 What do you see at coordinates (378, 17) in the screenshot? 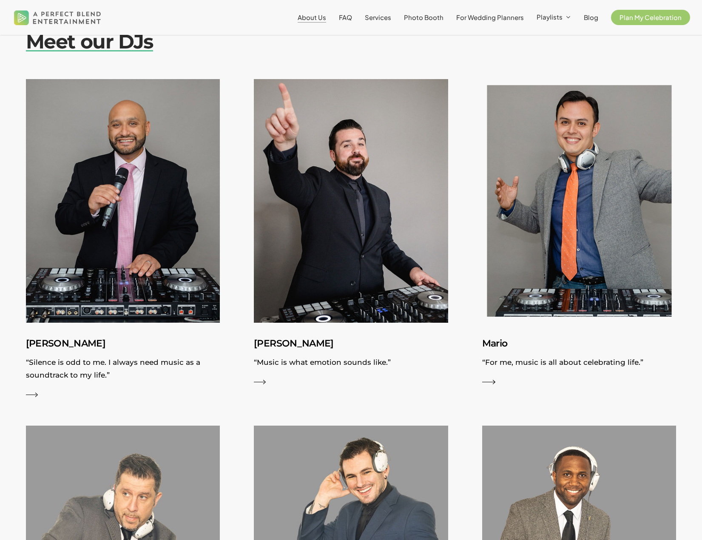
I see `span: Services` at bounding box center [378, 17].